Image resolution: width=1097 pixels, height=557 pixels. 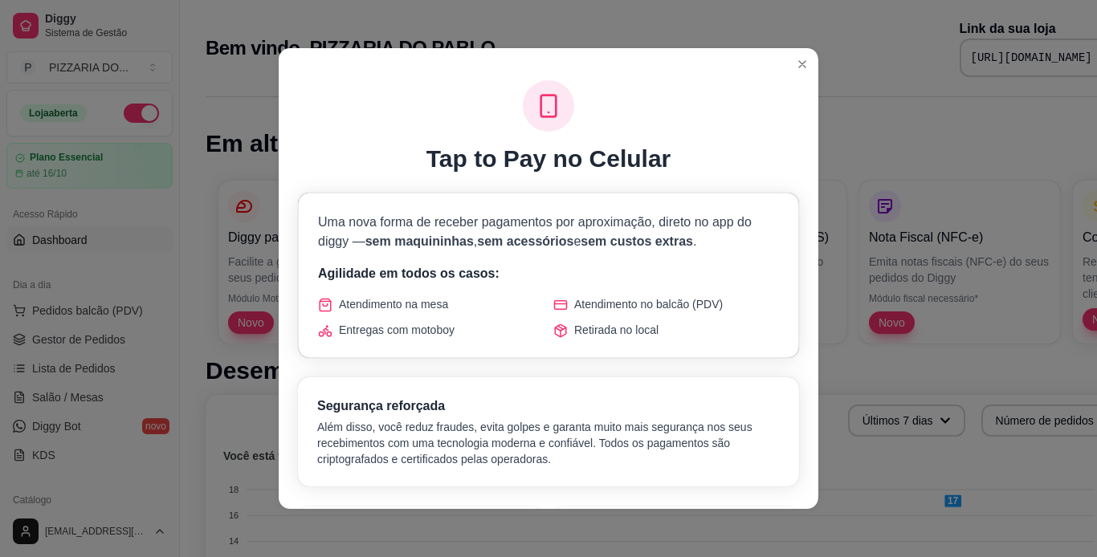 What do you see at coordinates (397, 330) in the screenshot?
I see `span: Entregas com motoboy` at bounding box center [397, 330].